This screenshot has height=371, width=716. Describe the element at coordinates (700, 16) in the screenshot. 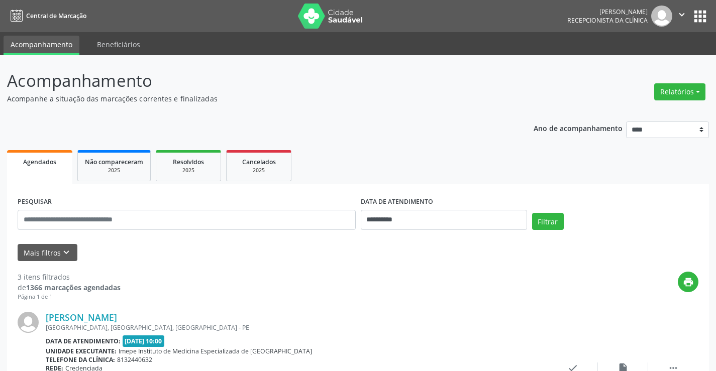

I see `button: apps` at that location.